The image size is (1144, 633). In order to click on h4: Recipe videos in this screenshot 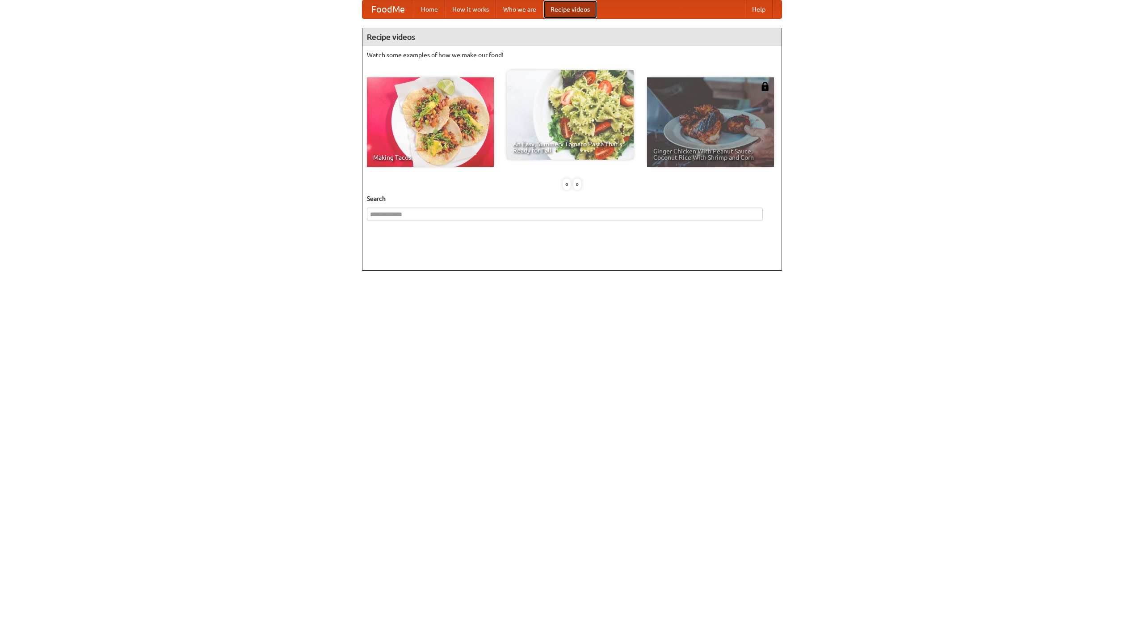, I will do `click(572, 37)`.